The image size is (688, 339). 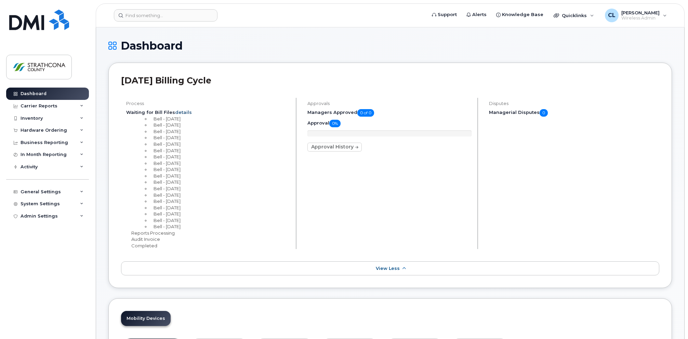 What do you see at coordinates (208, 246) in the screenshot?
I see `li: Completed` at bounding box center [208, 246].